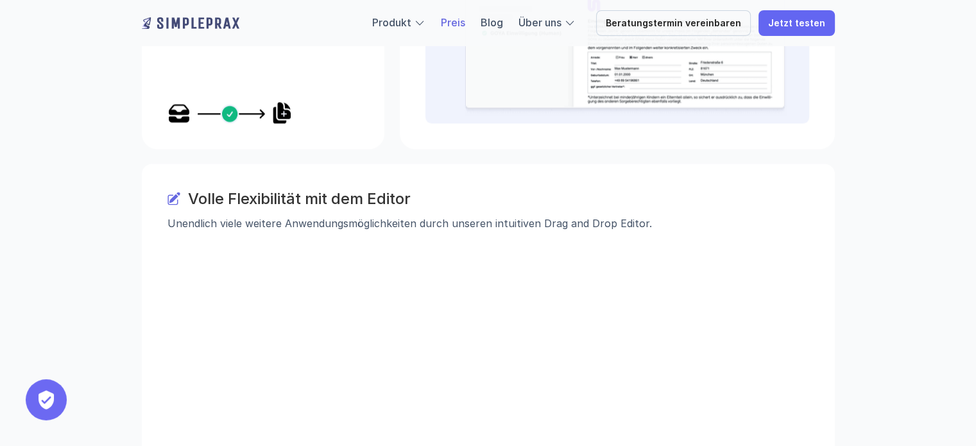 This screenshot has width=976, height=446. Describe the element at coordinates (499, 198) in the screenshot. I see `h3: Volle Flexibilität mit dem Editor` at that location.